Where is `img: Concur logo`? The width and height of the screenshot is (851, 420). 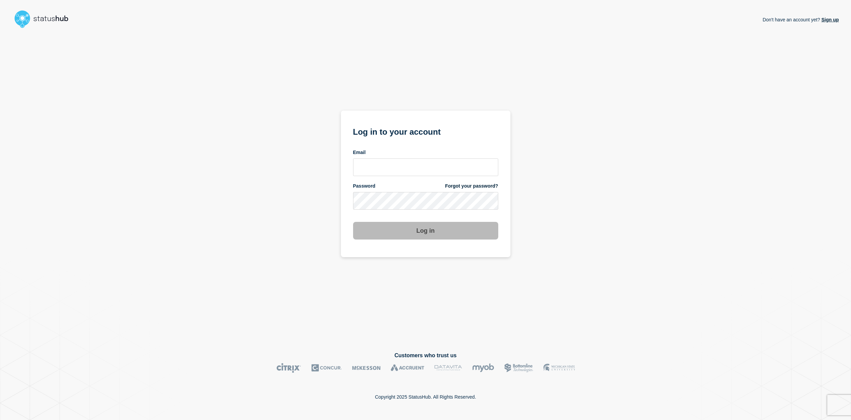 img: Concur logo is located at coordinates (327, 368).